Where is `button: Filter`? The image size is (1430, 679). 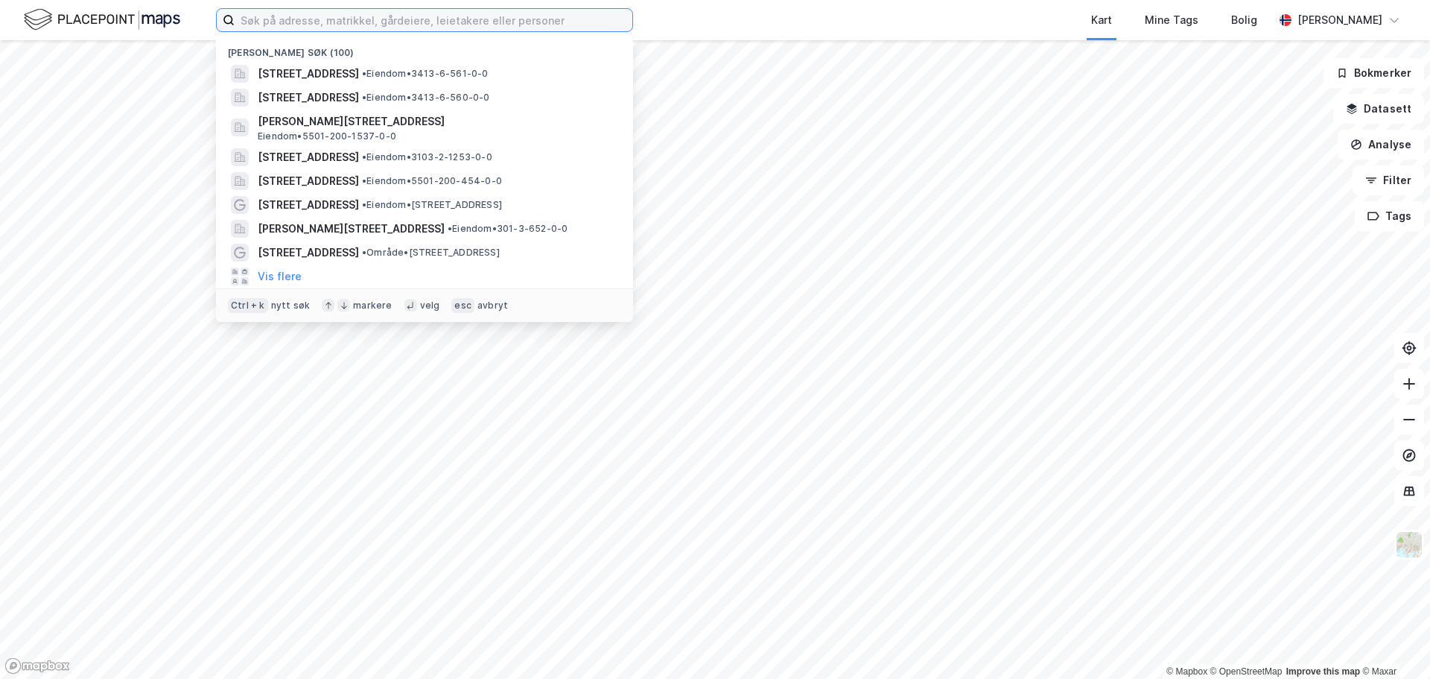 button: Filter is located at coordinates (1388, 180).